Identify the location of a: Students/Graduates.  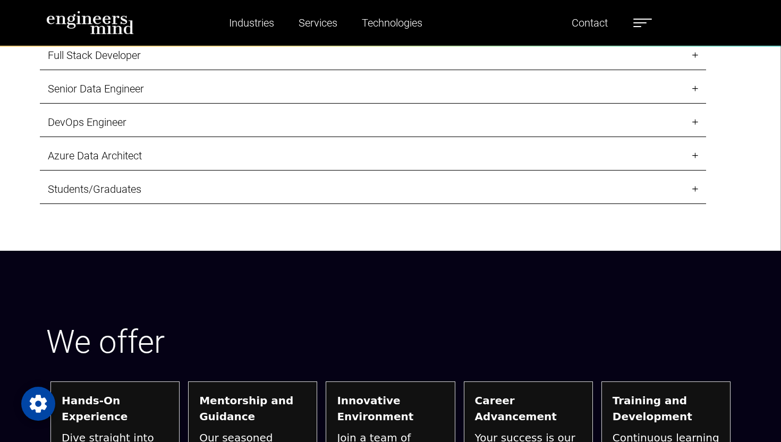
(373, 189).